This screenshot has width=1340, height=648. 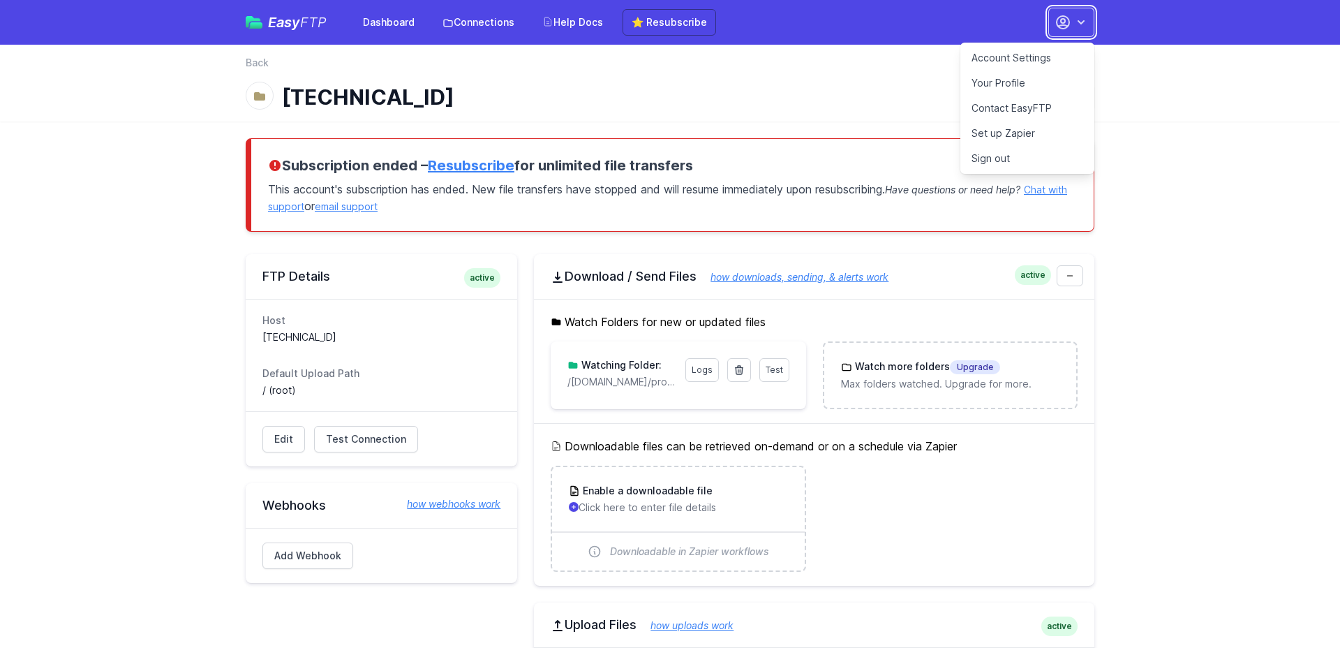 What do you see at coordinates (792, 276) in the screenshot?
I see `a: how downloads, sending, & alerts work` at bounding box center [792, 276].